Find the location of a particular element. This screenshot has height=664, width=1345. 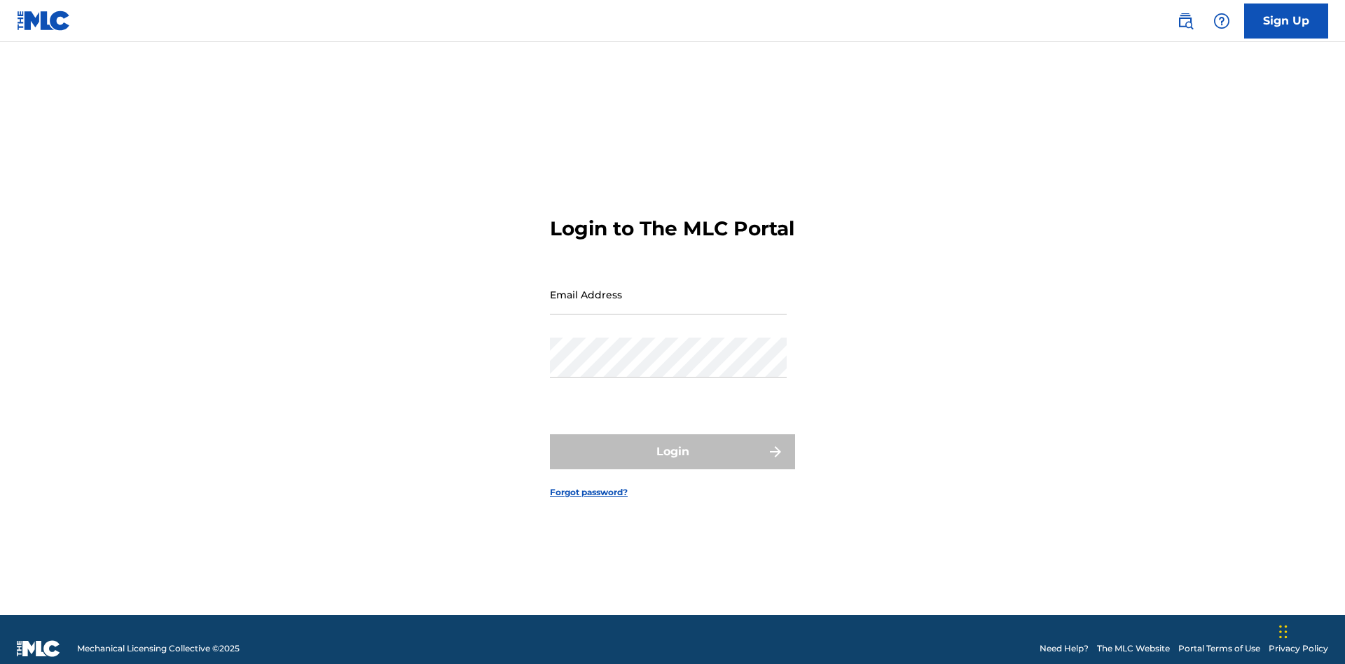

h3: Login to The MLC Portal is located at coordinates (672, 228).